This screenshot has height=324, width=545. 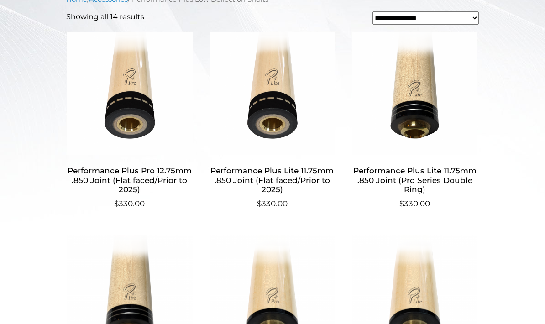 I want to click on img: Performance Plus Lite 11.75mm .850 Joint (Flat faced/Prior to 2025), so click(x=272, y=94).